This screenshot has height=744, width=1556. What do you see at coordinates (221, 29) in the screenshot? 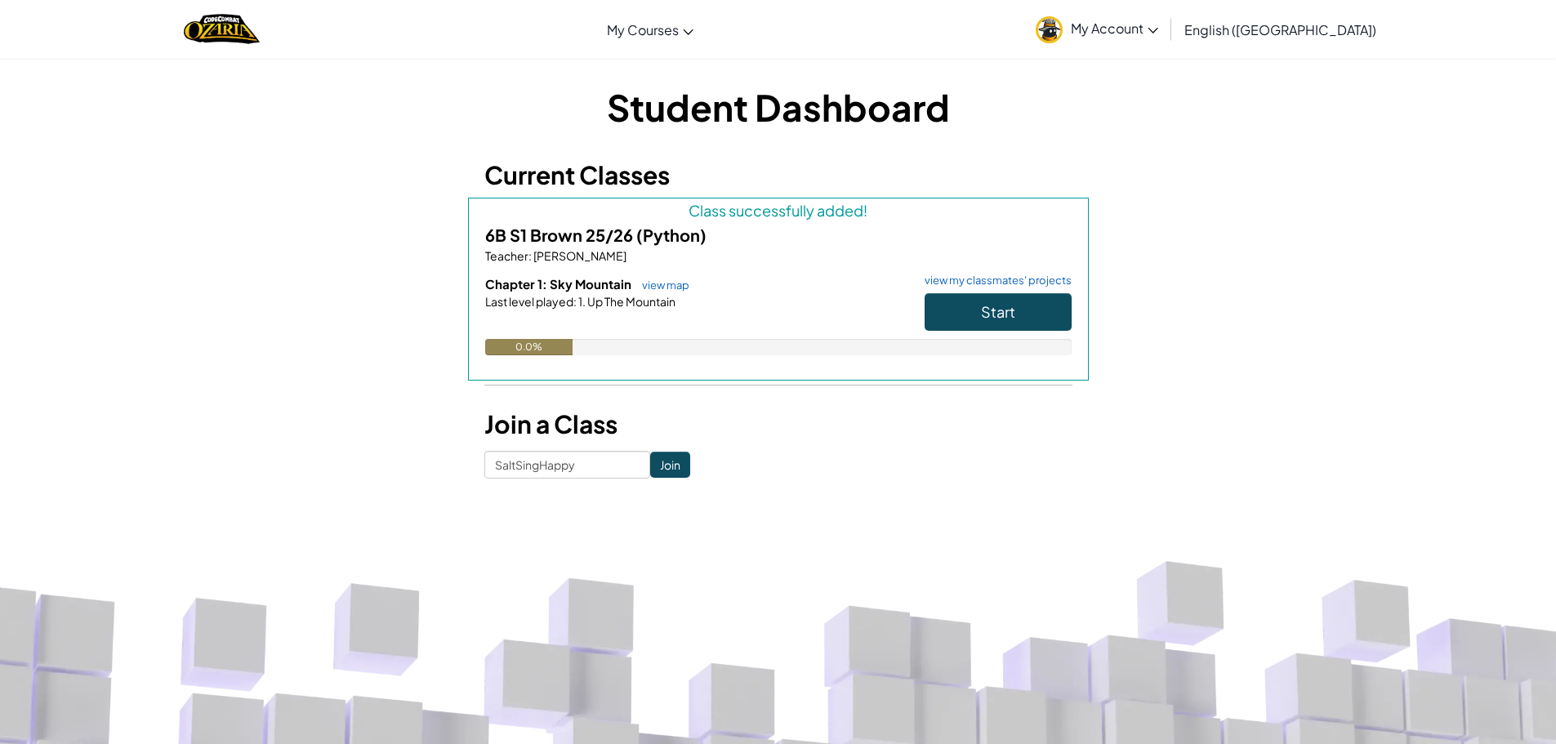
I see `img: Home` at bounding box center [221, 29].